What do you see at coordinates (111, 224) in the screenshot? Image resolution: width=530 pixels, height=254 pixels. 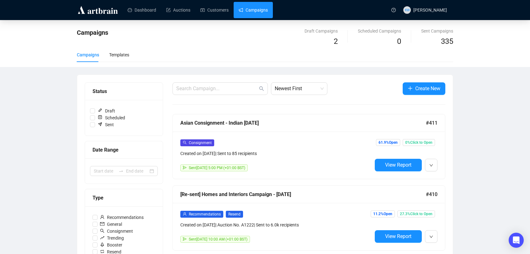 I see `span: General` at bounding box center [111, 224].